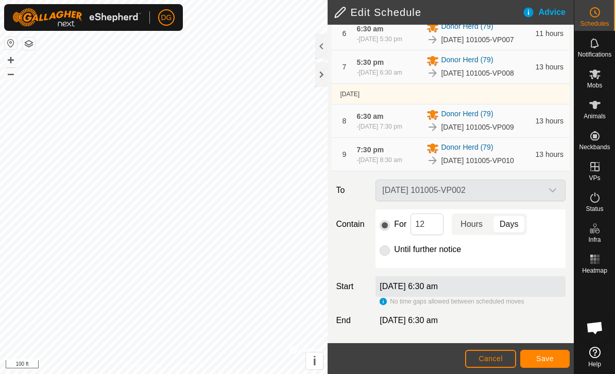  Describe the element at coordinates (594, 55) in the screenshot. I see `span: Notifications` at that location.